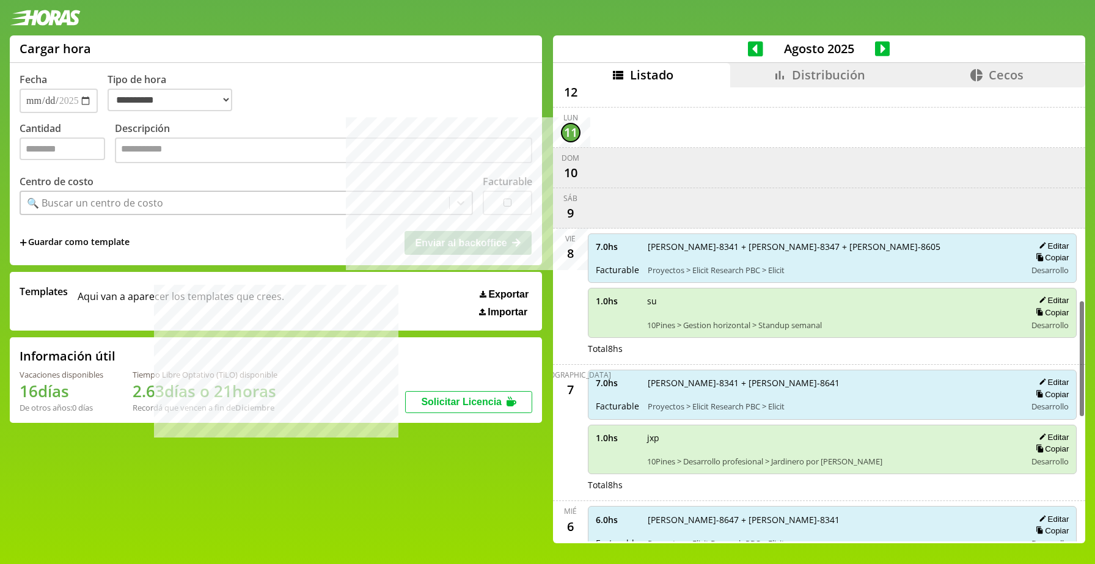 The width and height of the screenshot is (1095, 564). What do you see at coordinates (323, 144) in the screenshot?
I see `label: Descripción` at bounding box center [323, 144].